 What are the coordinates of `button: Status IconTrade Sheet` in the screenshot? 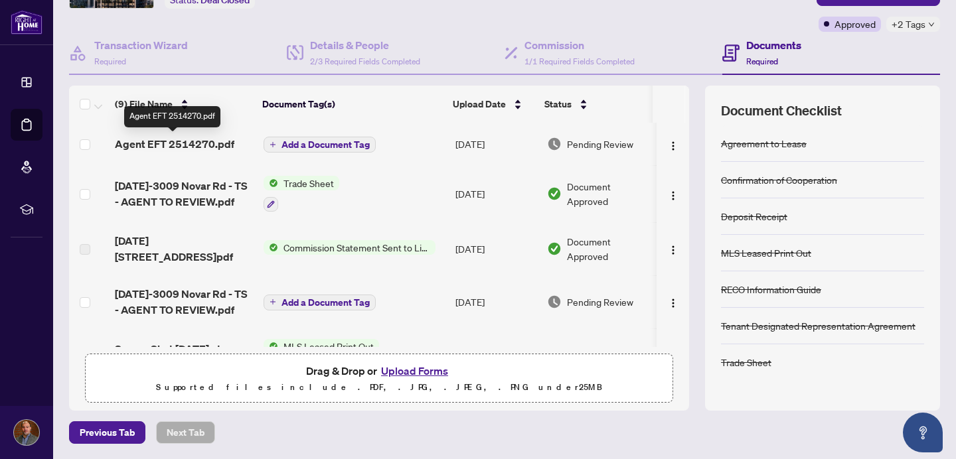 It's located at (301, 194).